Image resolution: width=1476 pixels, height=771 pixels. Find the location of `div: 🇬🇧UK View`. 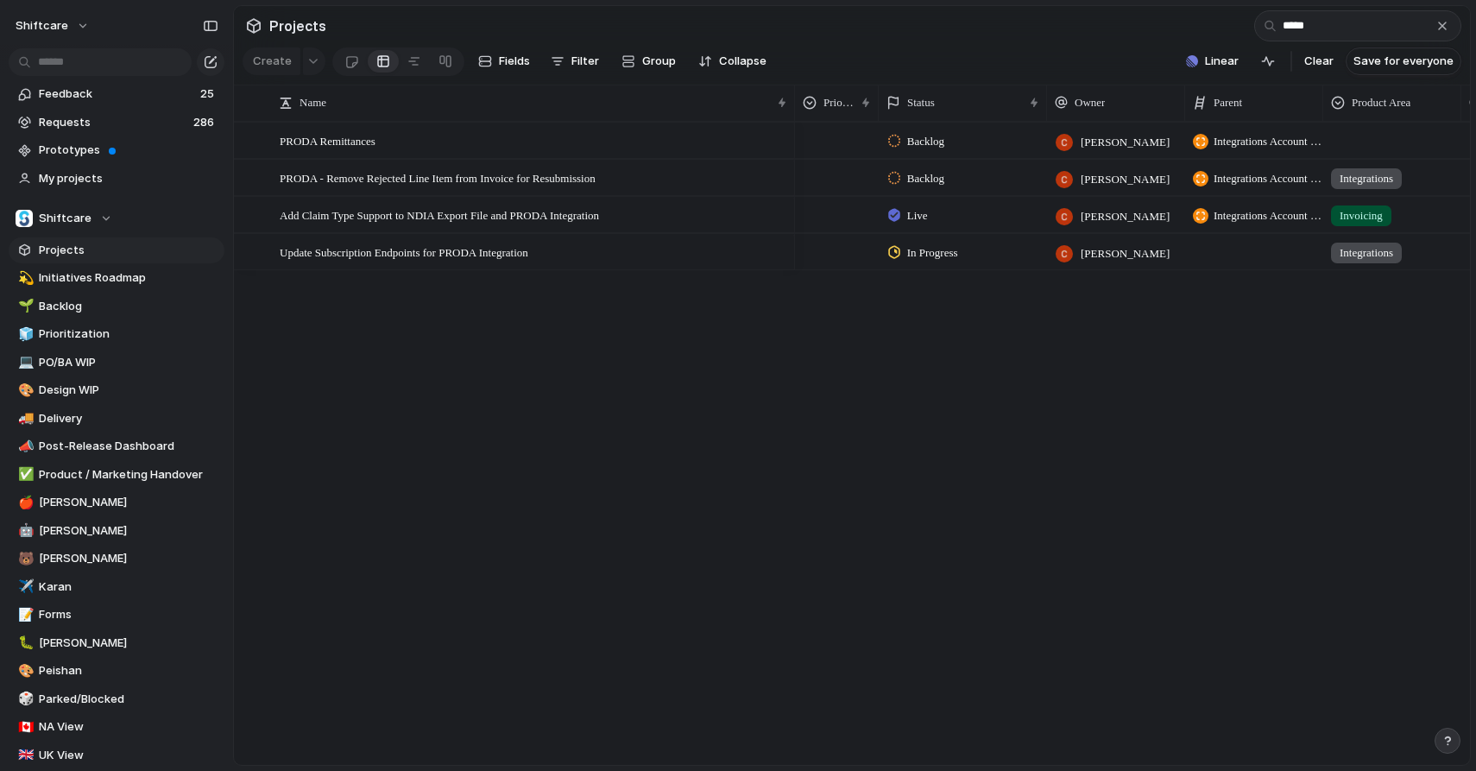

div: 🇬🇧UK View is located at coordinates (117, 755).